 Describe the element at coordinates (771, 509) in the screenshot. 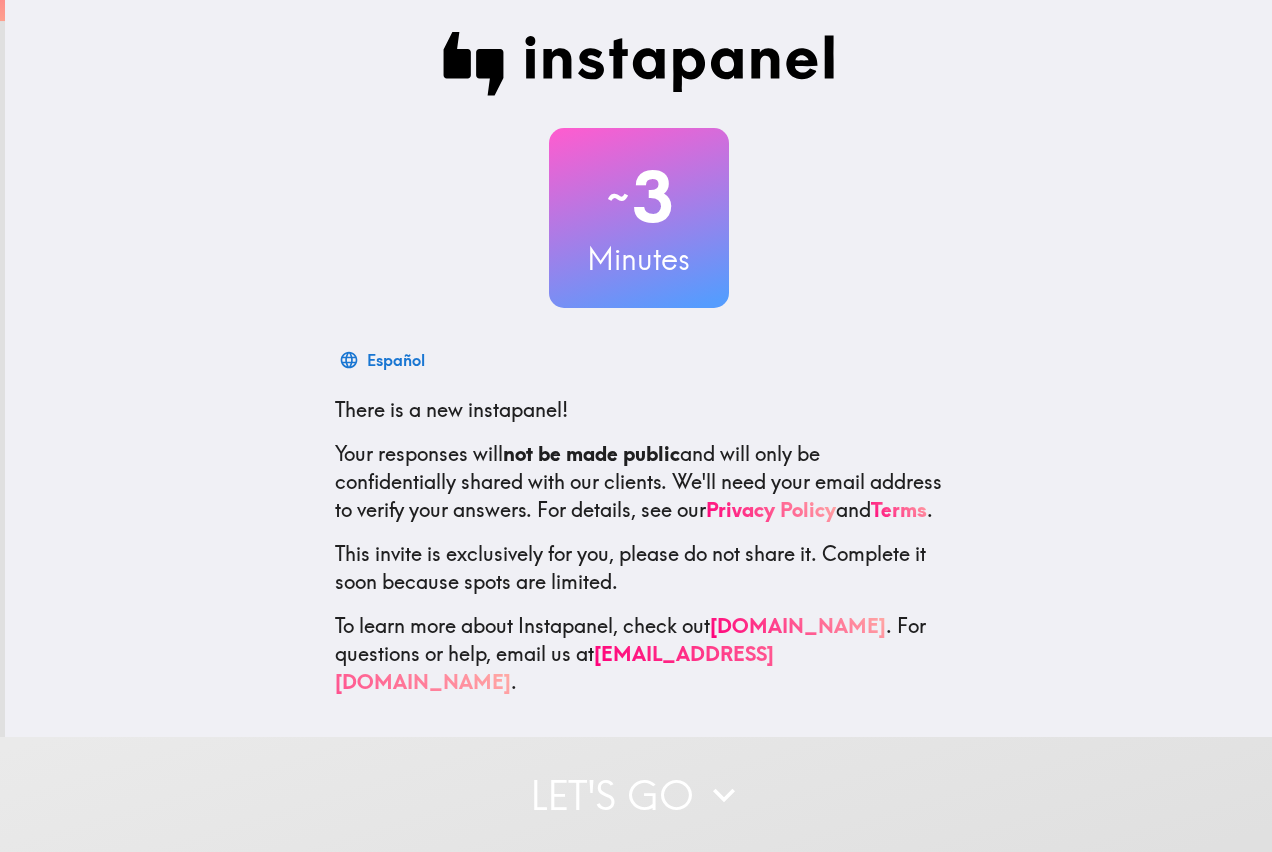

I see `a: Privacy Policy` at that location.